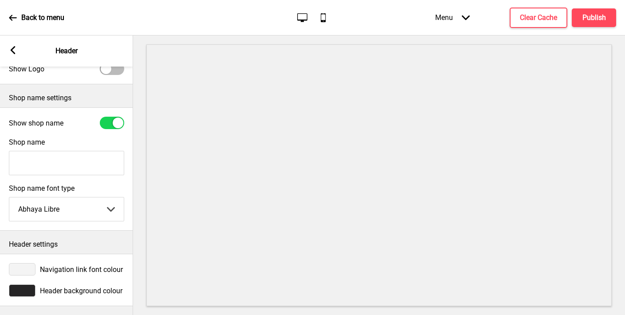 The height and width of the screenshot is (315, 625). I want to click on span: Header background colour, so click(81, 291).